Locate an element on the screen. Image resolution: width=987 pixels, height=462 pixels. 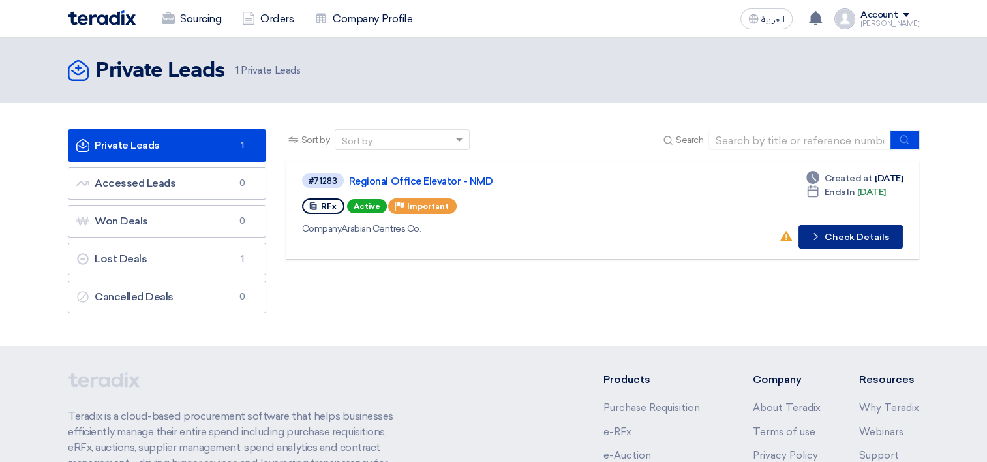
div: Sort by is located at coordinates (357, 141).